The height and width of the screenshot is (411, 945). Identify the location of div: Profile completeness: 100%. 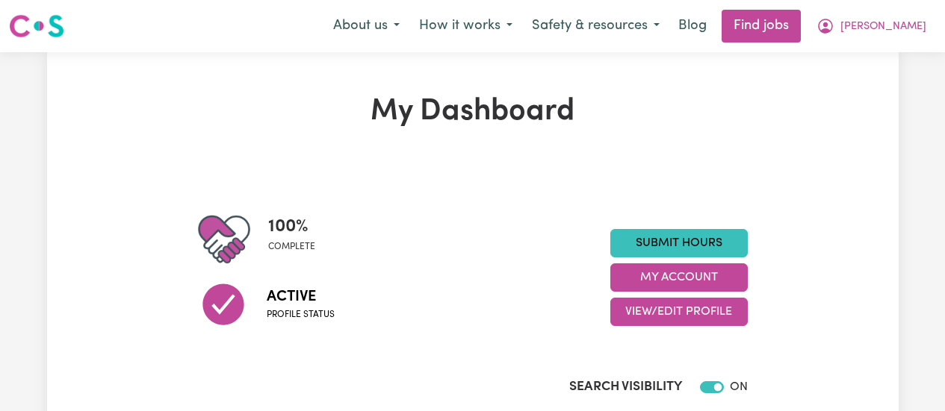
(297, 240).